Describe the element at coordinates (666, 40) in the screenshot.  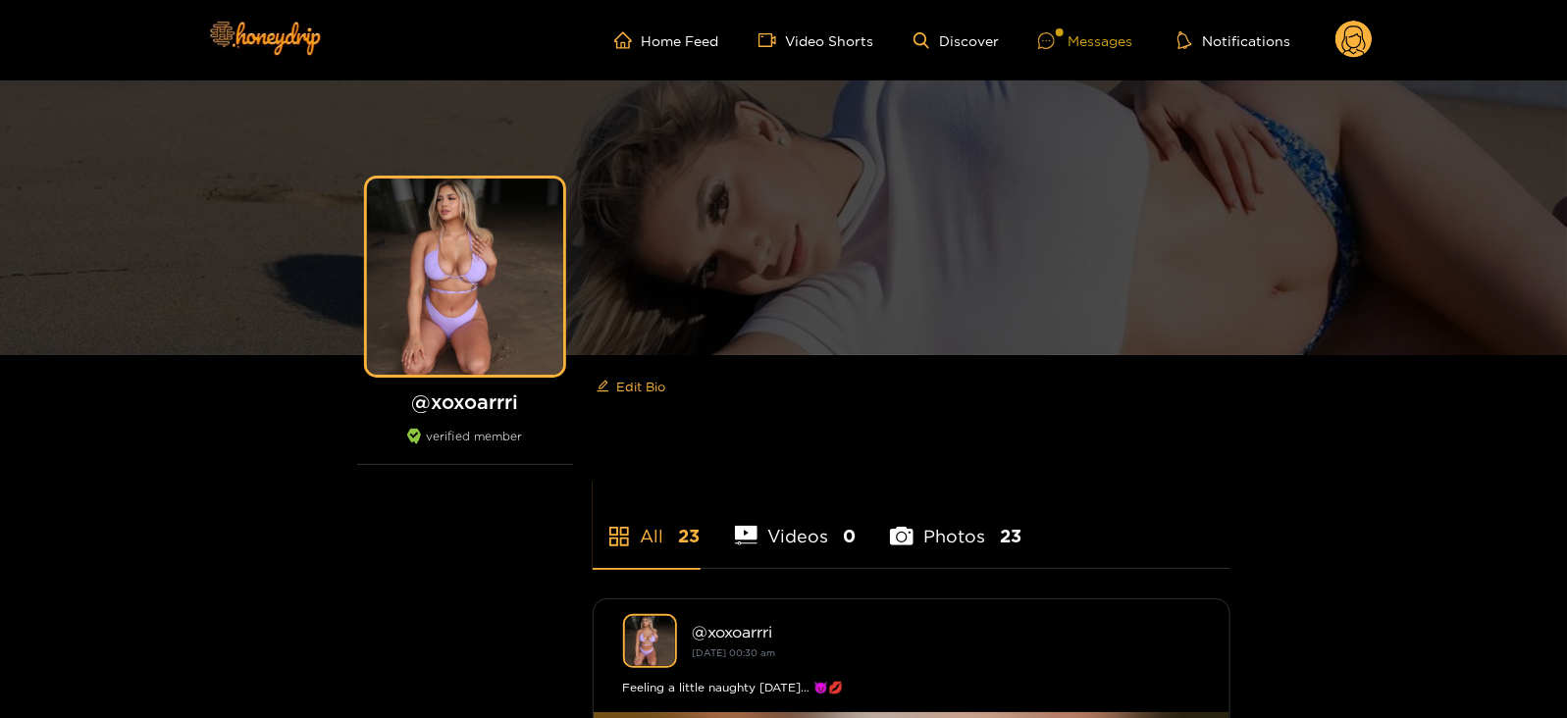
I see `a: Home Feed` at that location.